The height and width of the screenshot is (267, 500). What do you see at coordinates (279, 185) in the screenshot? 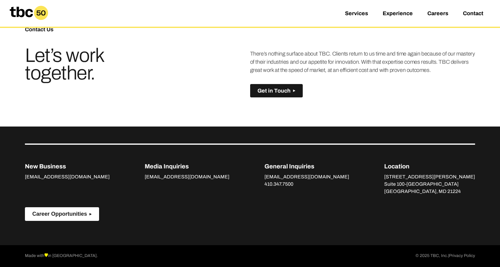
I see `a: 410.347.7500` at bounding box center [279, 185].